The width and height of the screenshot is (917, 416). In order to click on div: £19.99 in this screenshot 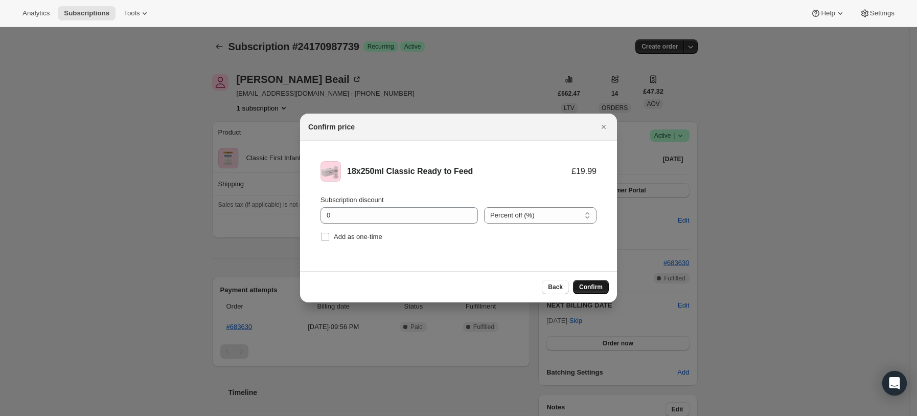, I will do `click(584, 171)`.